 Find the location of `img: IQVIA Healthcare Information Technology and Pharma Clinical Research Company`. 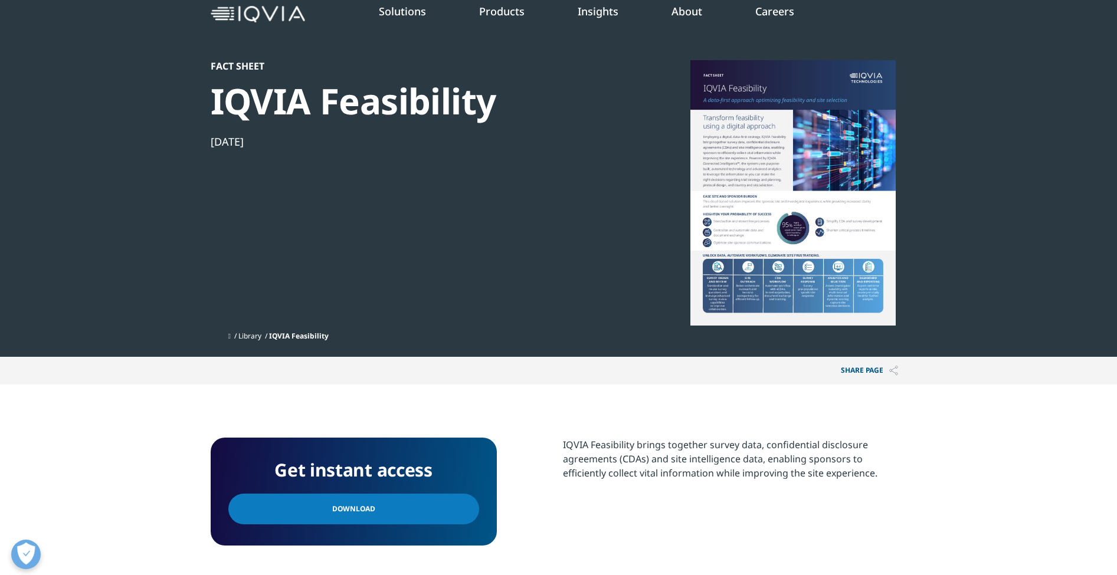

img: IQVIA Healthcare Information Technology and Pharma Clinical Research Company is located at coordinates (258, 14).